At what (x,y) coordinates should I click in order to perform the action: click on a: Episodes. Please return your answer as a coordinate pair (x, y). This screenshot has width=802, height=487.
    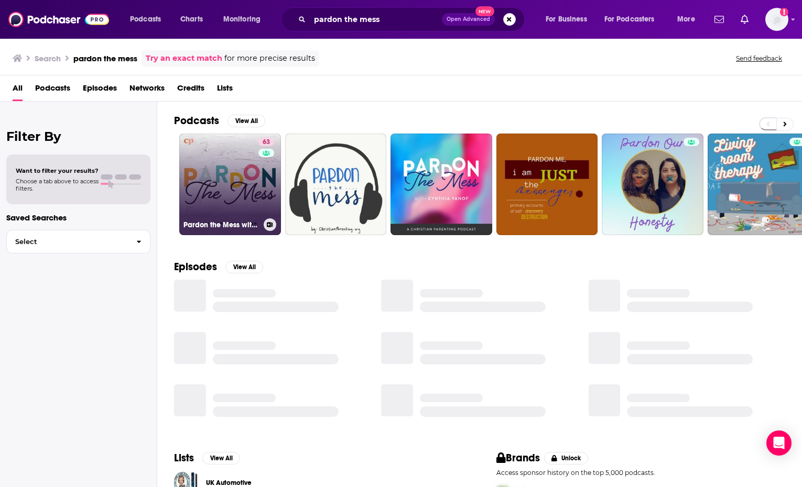
    Looking at the image, I should click on (100, 90).